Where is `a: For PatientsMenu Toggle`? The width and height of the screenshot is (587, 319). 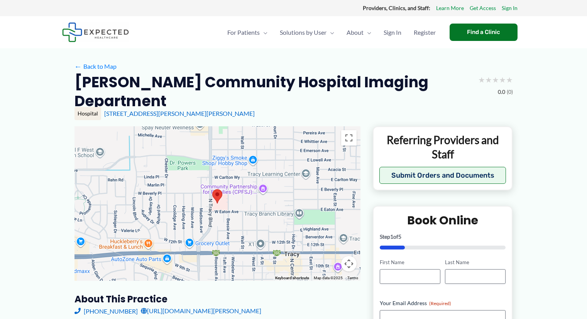 a: For PatientsMenu Toggle is located at coordinates (247, 32).